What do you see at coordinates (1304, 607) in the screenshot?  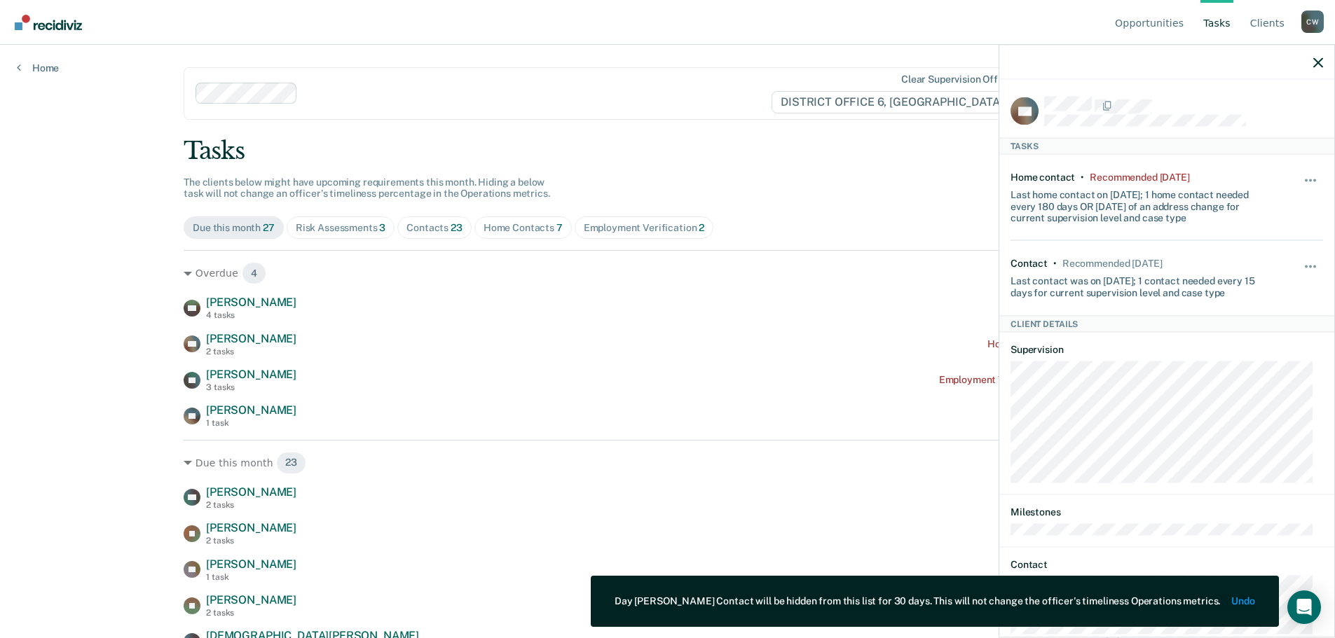 I see `div: Open Intercom Messenger` at bounding box center [1304, 607].